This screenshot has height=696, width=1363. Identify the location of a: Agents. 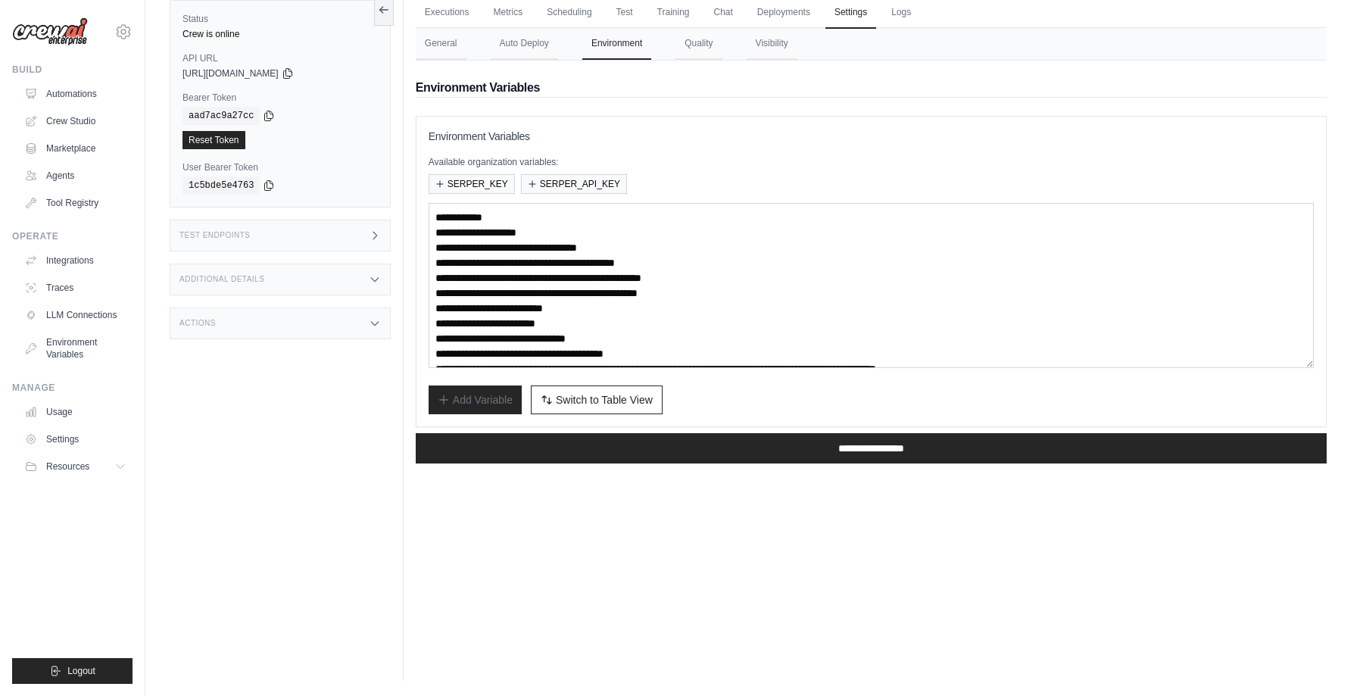
(75, 176).